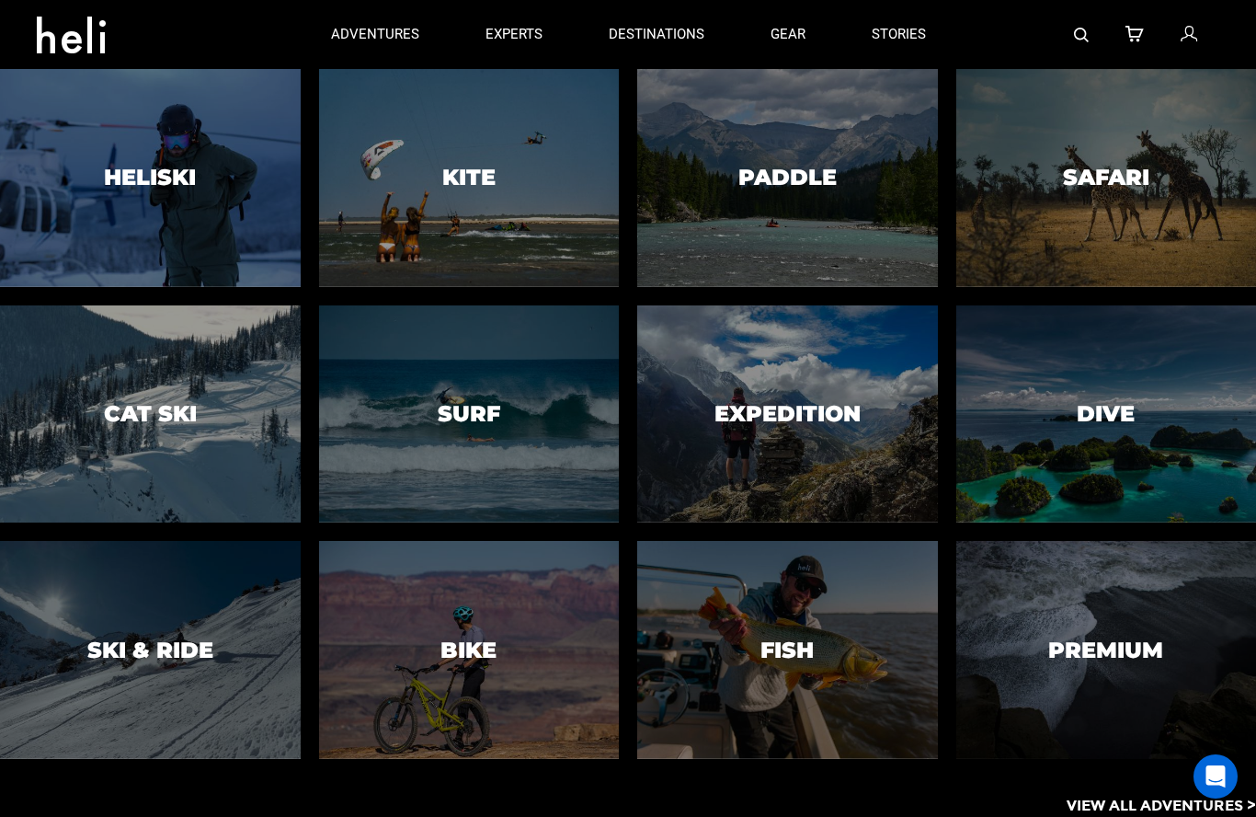  What do you see at coordinates (1081, 35) in the screenshot?
I see `img: search-bar-icon.svg` at bounding box center [1081, 35].